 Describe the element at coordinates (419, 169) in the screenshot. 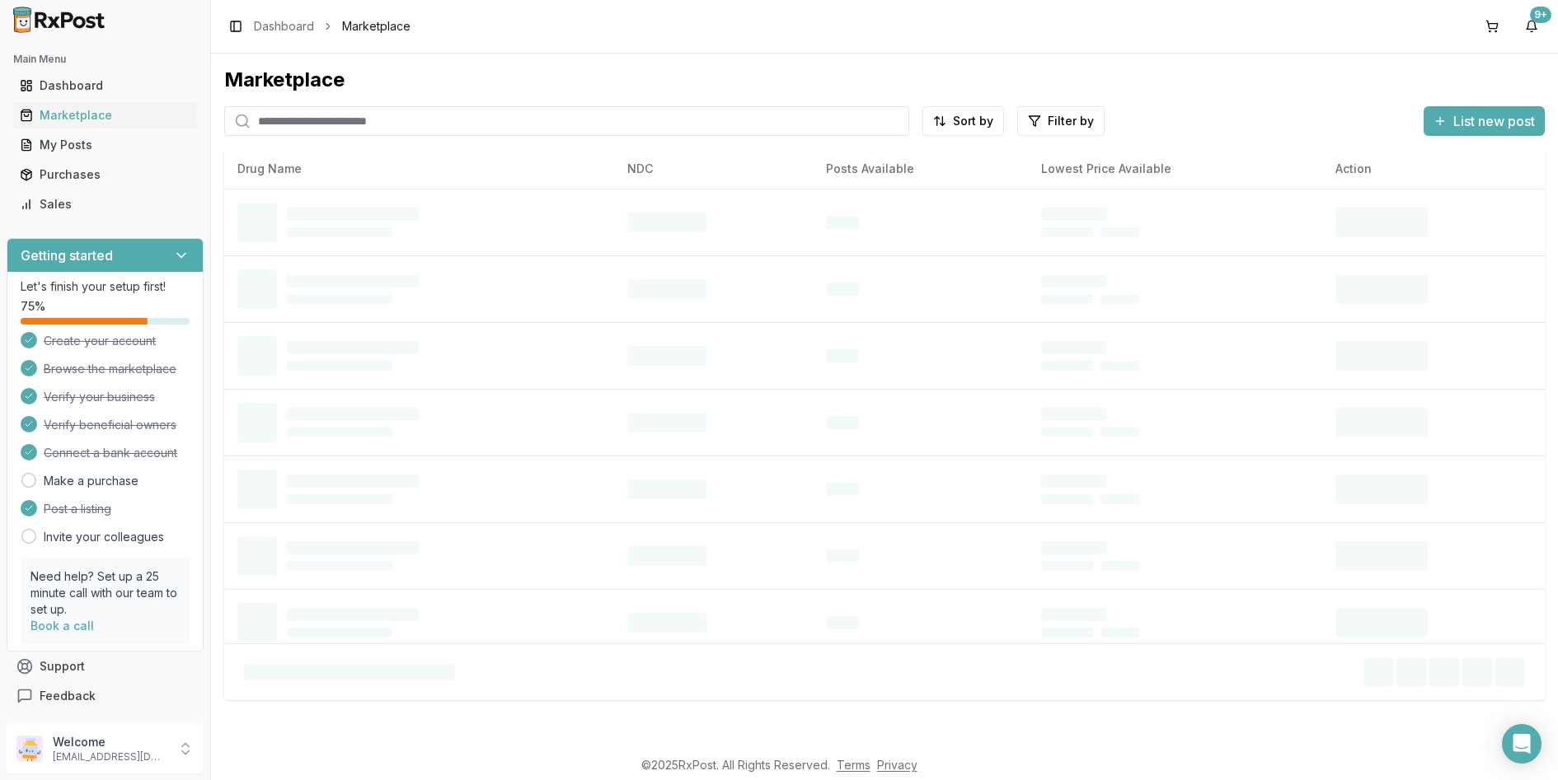

I see `th: Drug Name` at that location.